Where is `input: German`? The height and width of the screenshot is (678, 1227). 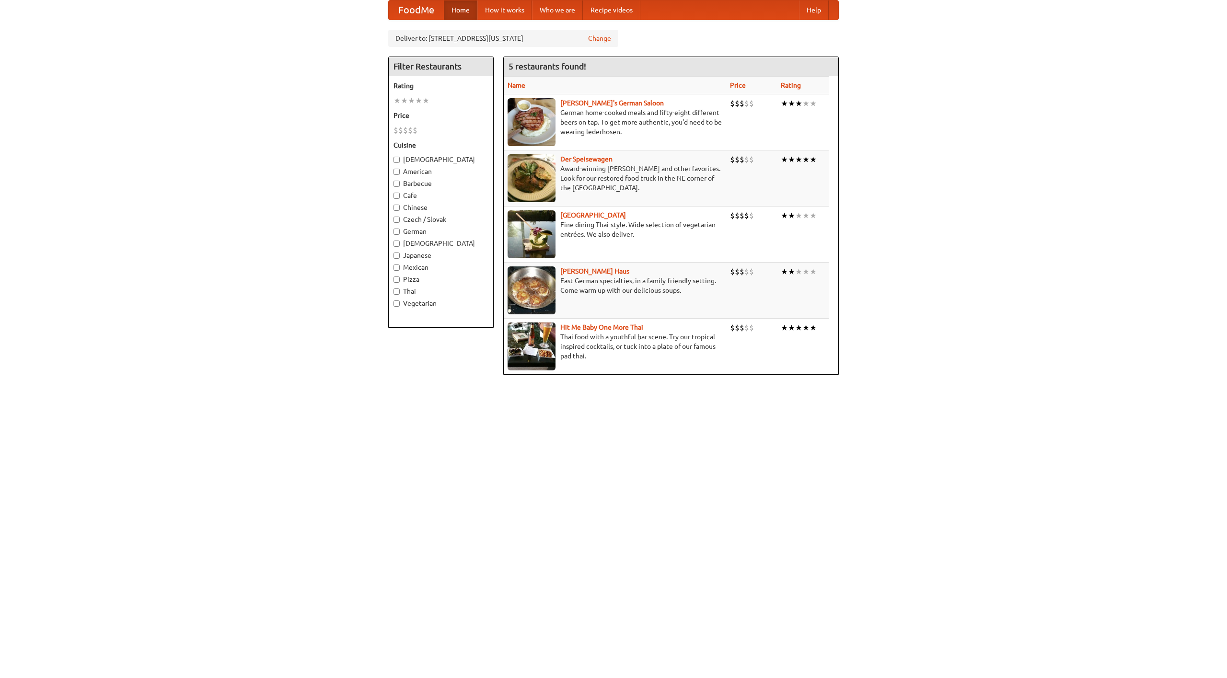 input: German is located at coordinates (396, 232).